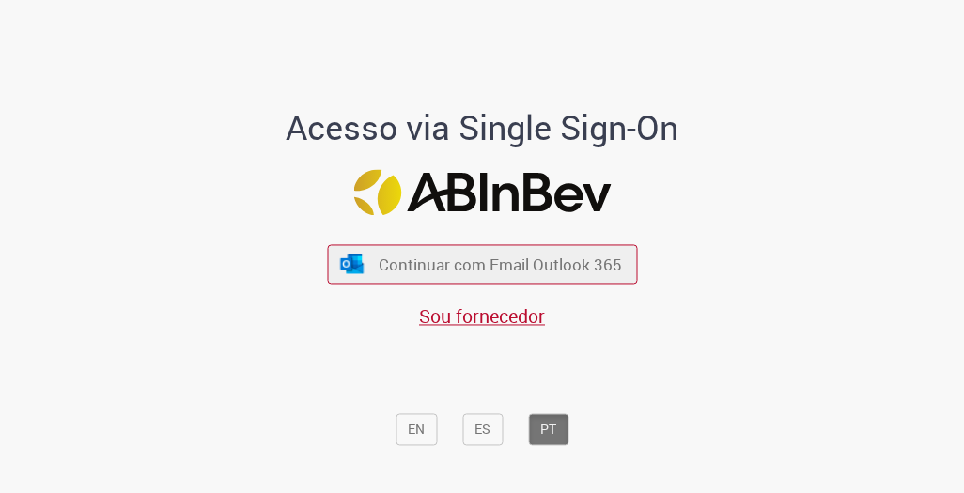  Describe the element at coordinates (482, 264) in the screenshot. I see `button: ícone Azure/Microsoft 360 Continuar com Email Outlook 365` at that location.